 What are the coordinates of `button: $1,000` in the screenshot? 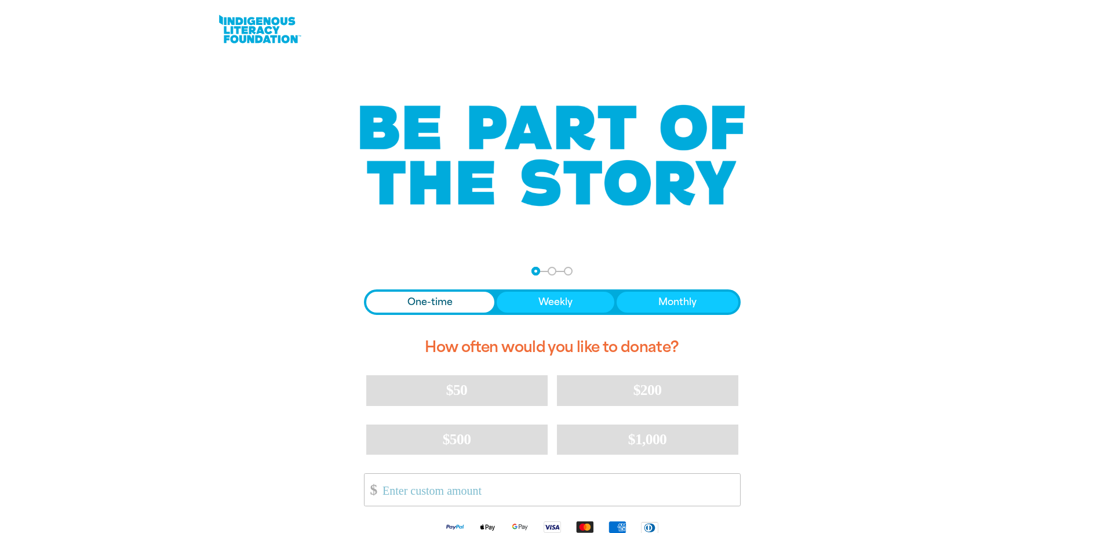 It's located at (647, 439).